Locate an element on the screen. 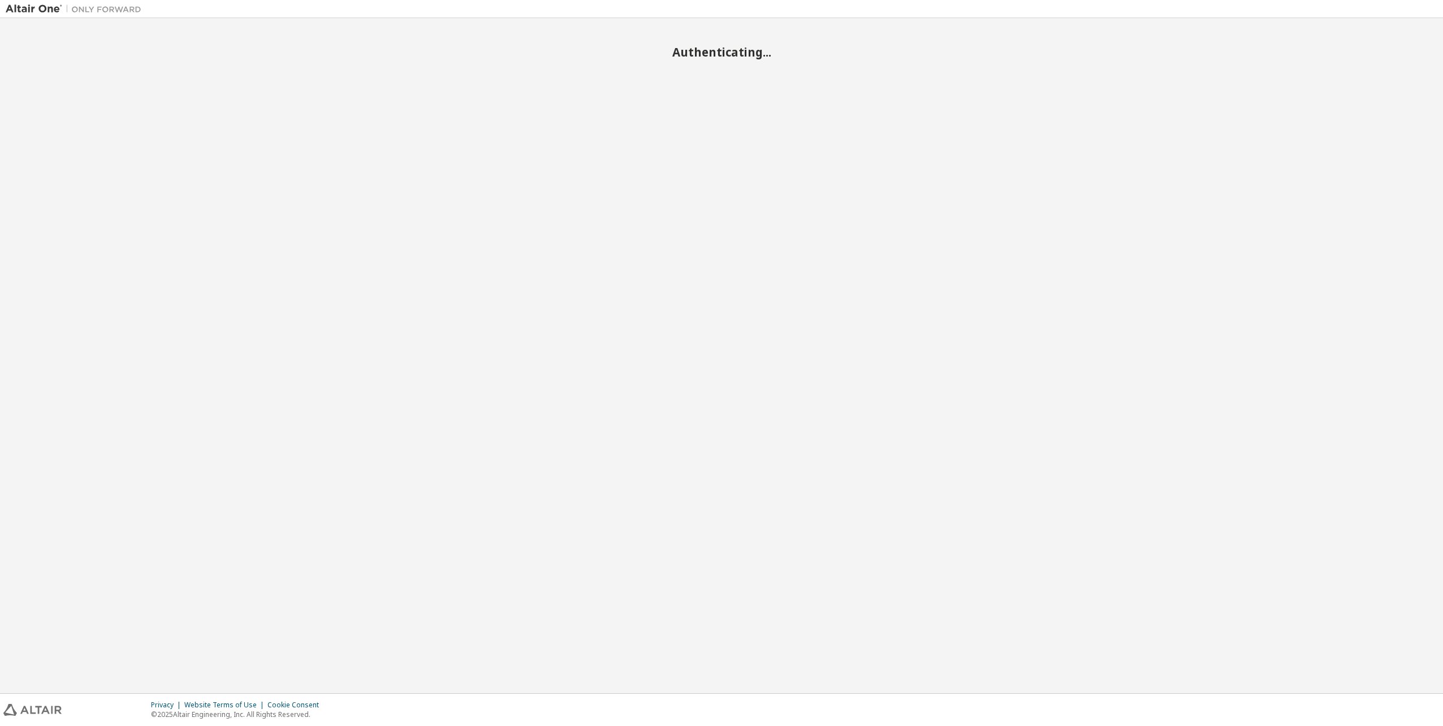 This screenshot has height=726, width=1443. img: altair_logo.svg is located at coordinates (32, 710).